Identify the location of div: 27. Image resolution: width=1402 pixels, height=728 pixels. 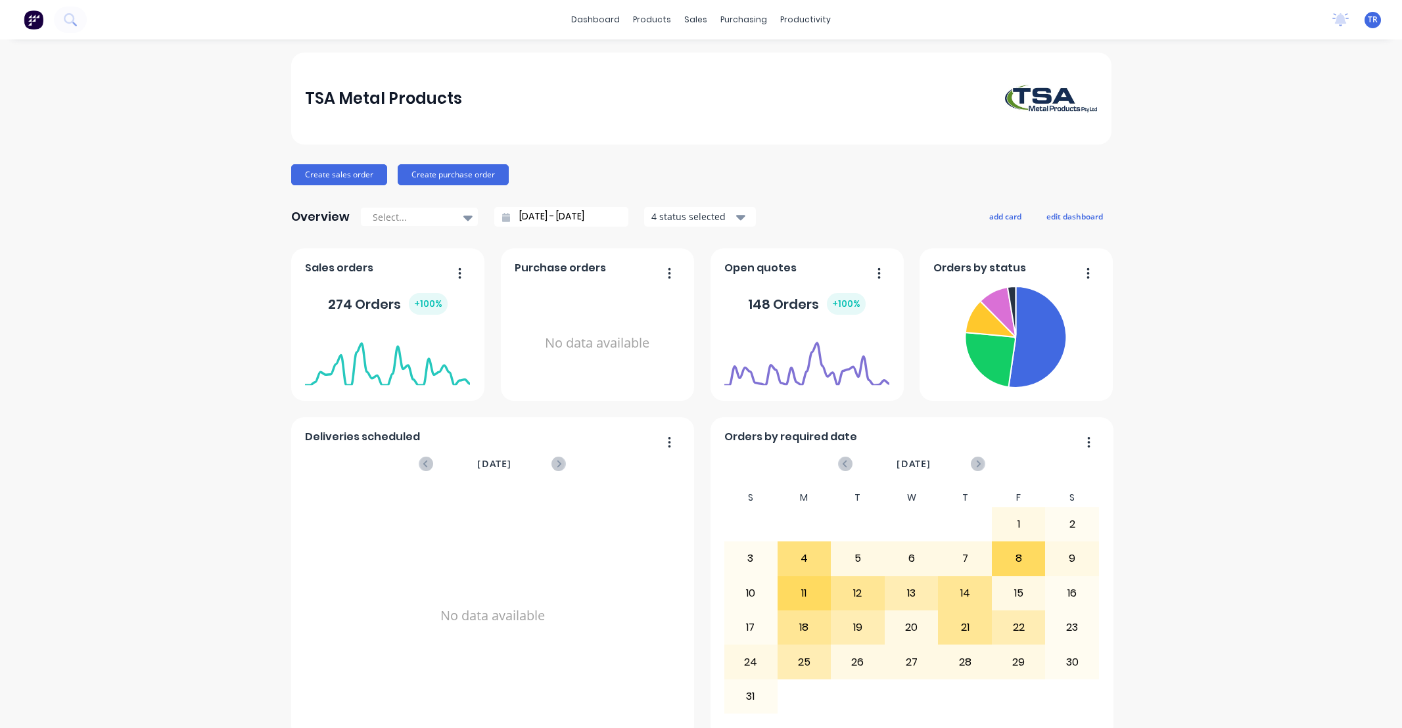
(911, 662).